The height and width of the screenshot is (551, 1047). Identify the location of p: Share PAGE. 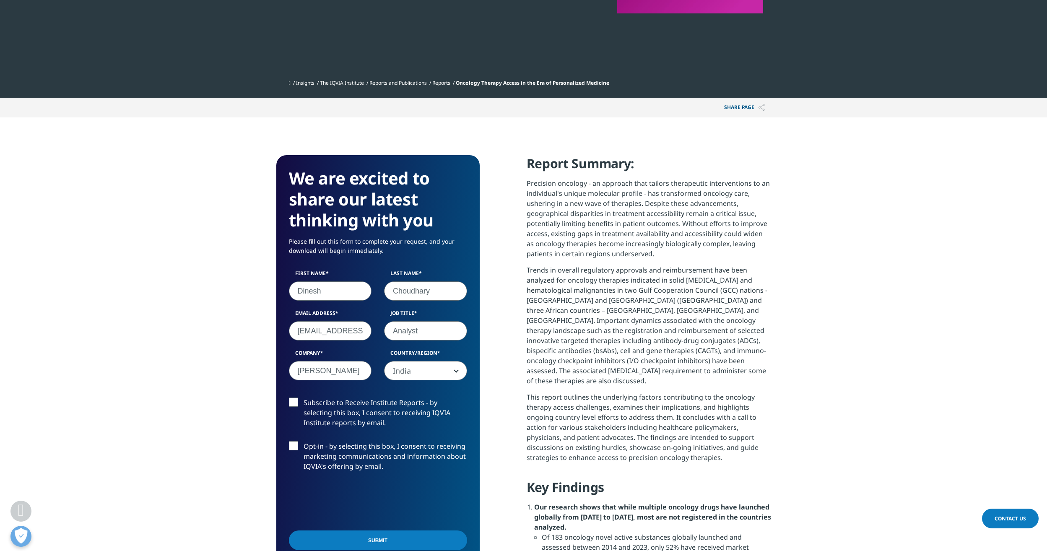
(744, 107).